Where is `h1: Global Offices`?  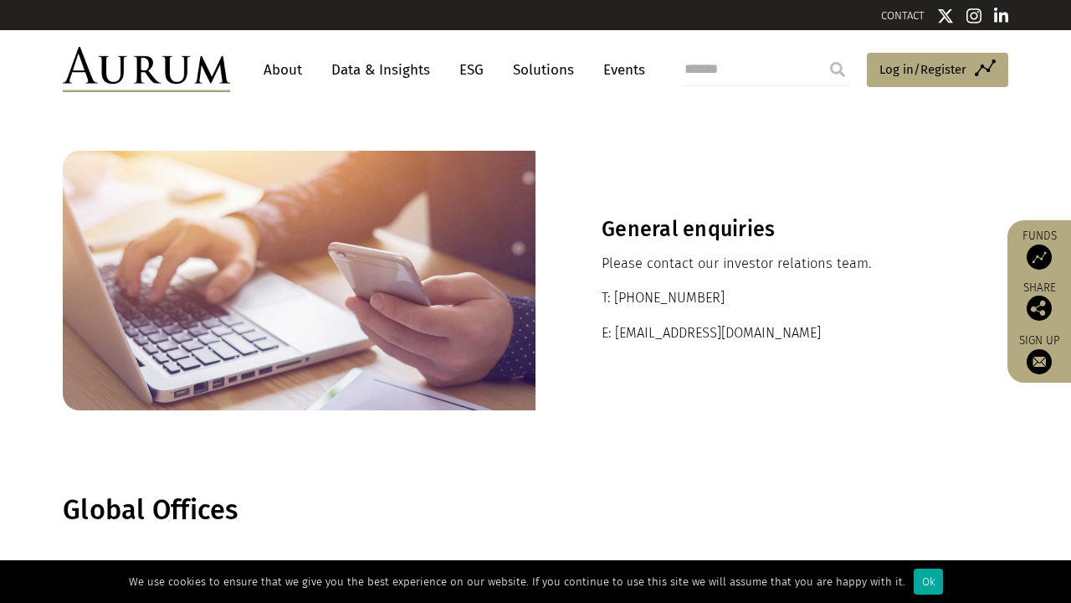 h1: Global Offices is located at coordinates (533, 510).